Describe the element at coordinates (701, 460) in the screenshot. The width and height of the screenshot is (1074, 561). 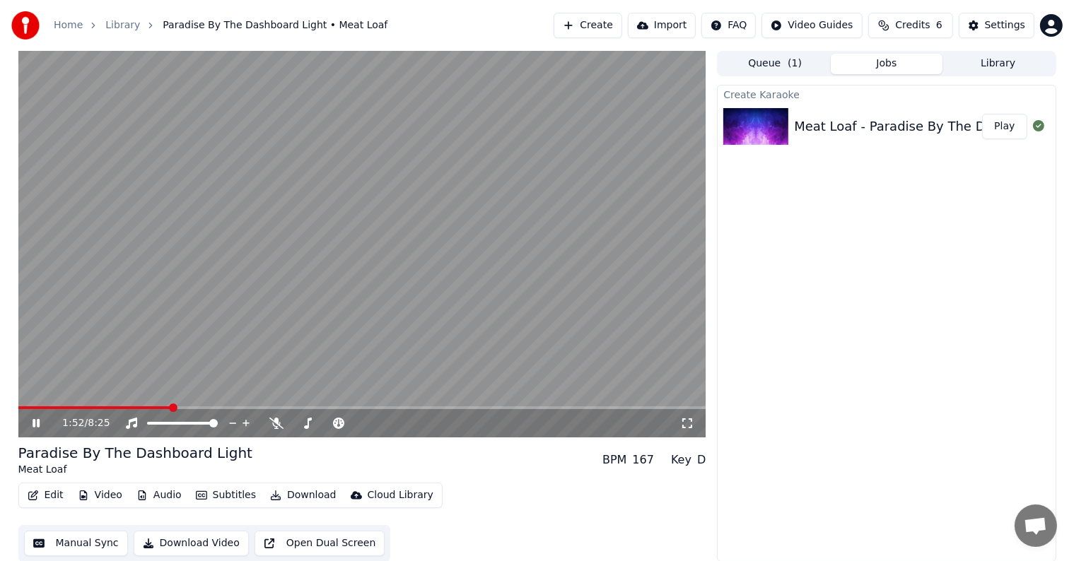
I see `div: D` at that location.